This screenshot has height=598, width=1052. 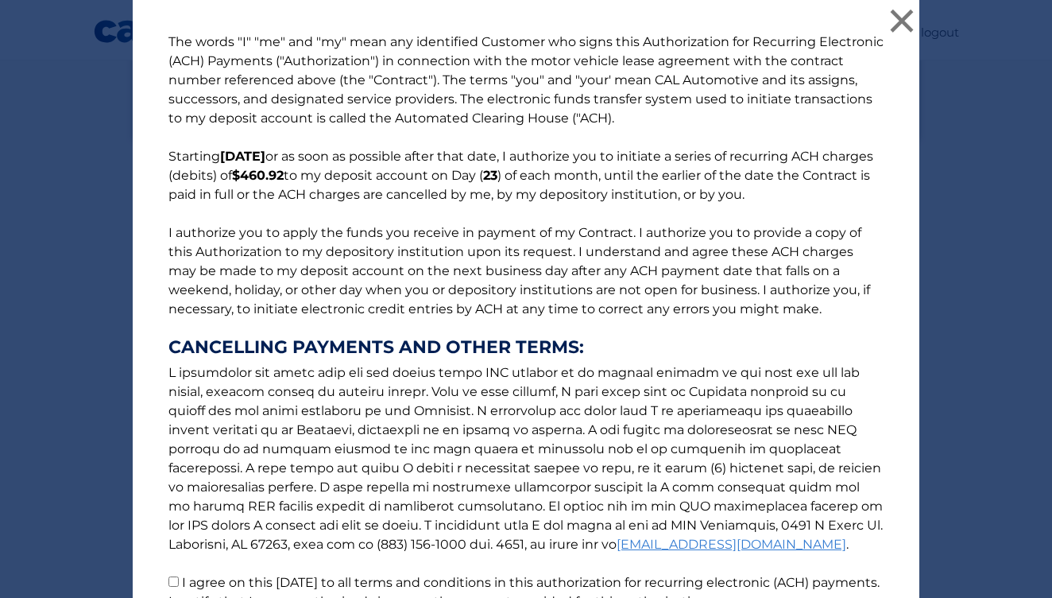 I want to click on b: 23, so click(x=490, y=175).